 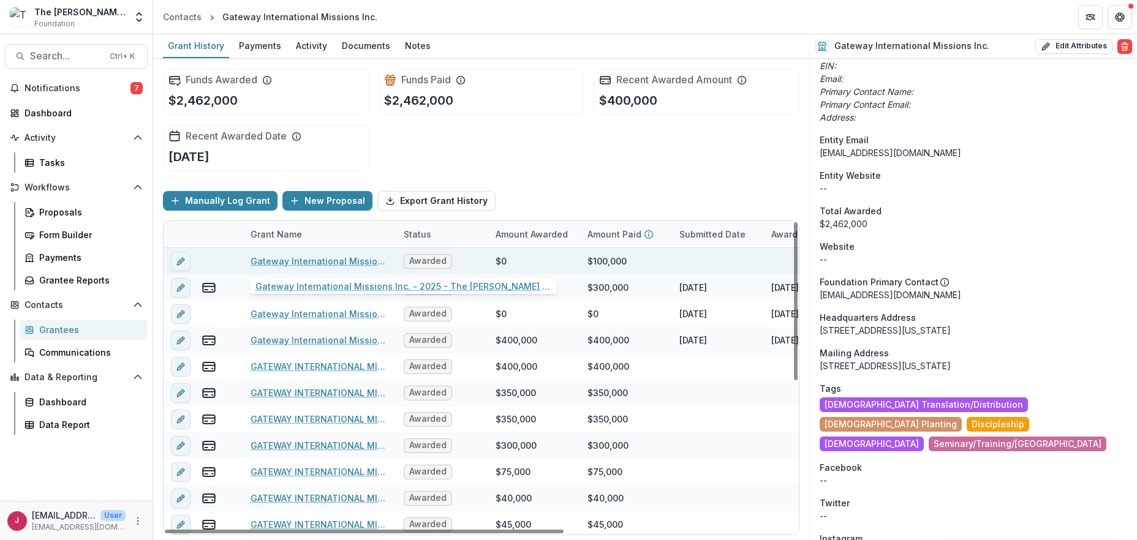 What do you see at coordinates (221, 80) in the screenshot?
I see `h2: Funds Awarded` at bounding box center [221, 80].